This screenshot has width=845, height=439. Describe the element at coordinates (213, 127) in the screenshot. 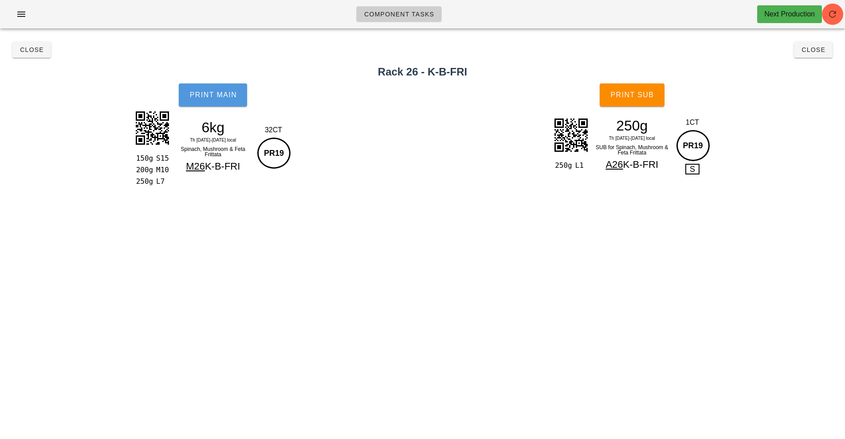

I see `div: 6kg` at that location.